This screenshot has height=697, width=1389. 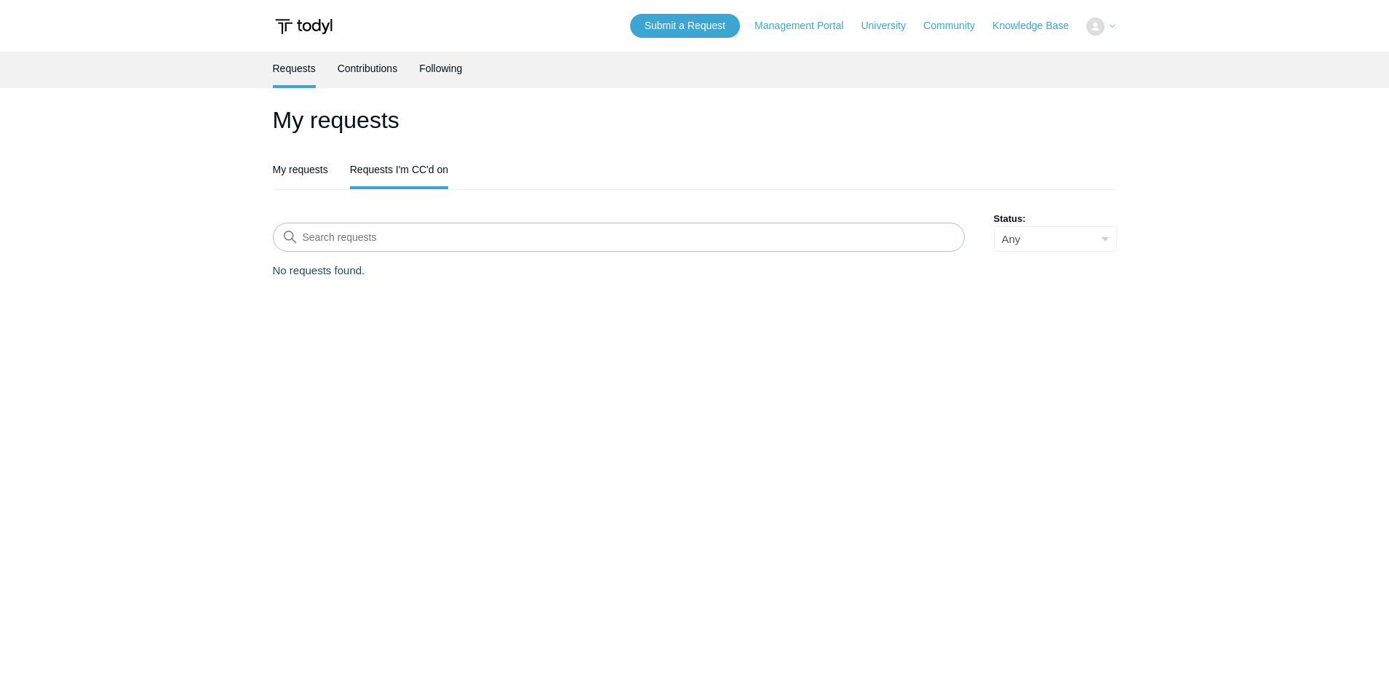 What do you see at coordinates (695, 120) in the screenshot?
I see `h1: My requests` at bounding box center [695, 120].